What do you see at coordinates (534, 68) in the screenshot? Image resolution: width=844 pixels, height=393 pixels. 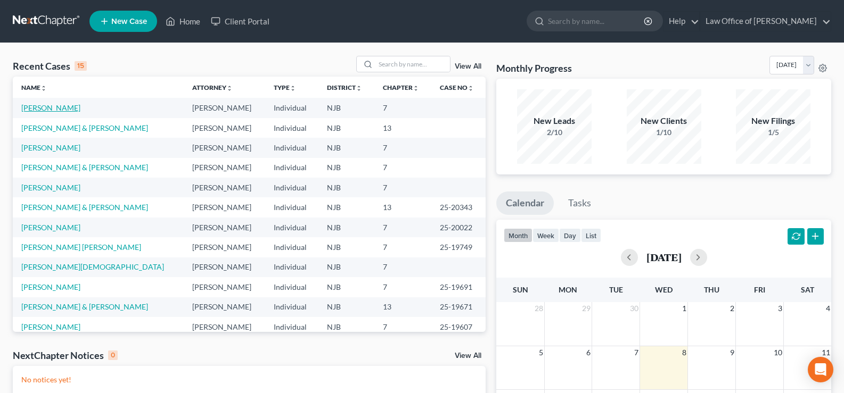 I see `h3: Monthly Progress` at bounding box center [534, 68].